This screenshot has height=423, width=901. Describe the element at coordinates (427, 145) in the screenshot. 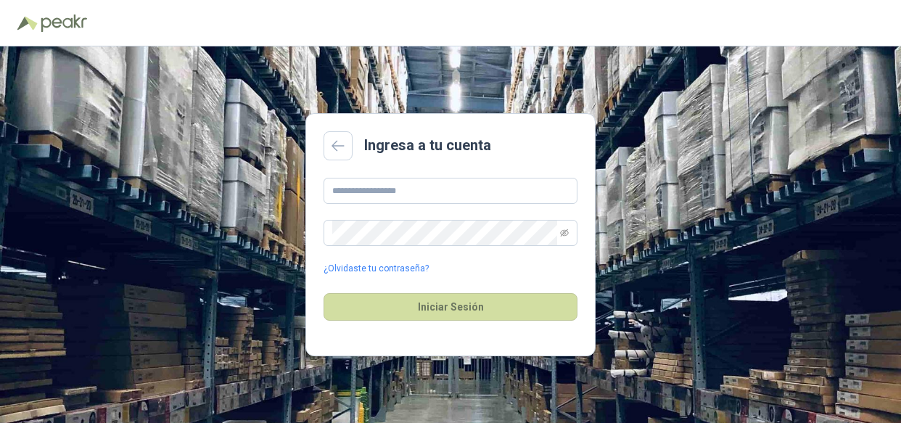

I see `h2: Ingresa a tu cuenta` at that location.